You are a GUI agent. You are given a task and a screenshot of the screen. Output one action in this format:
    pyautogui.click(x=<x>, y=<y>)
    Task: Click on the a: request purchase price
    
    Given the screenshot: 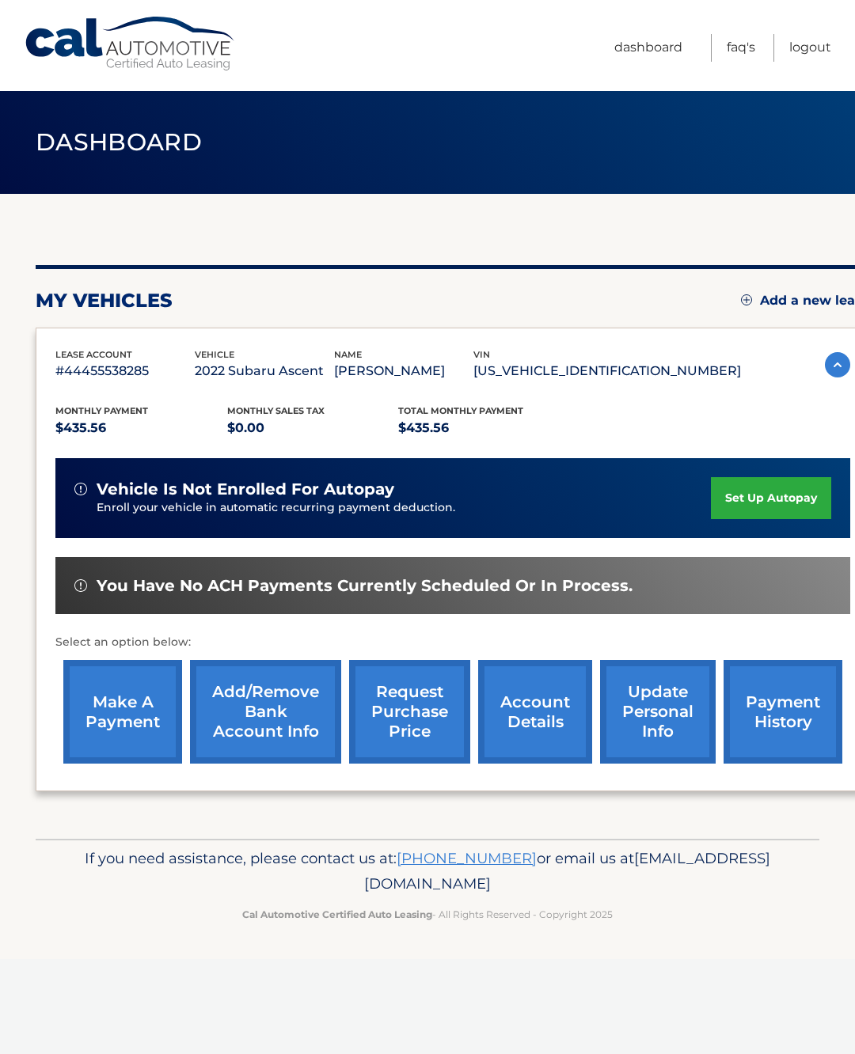 What is the action you would take?
    pyautogui.click(x=409, y=712)
    